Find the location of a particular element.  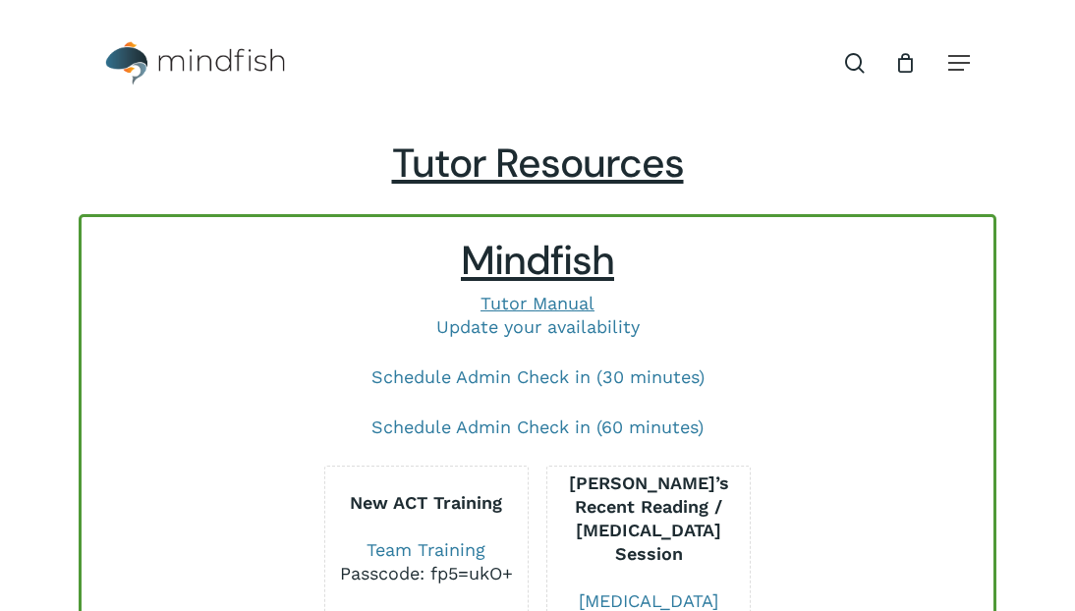

span: Tutor Manual is located at coordinates (537, 303).